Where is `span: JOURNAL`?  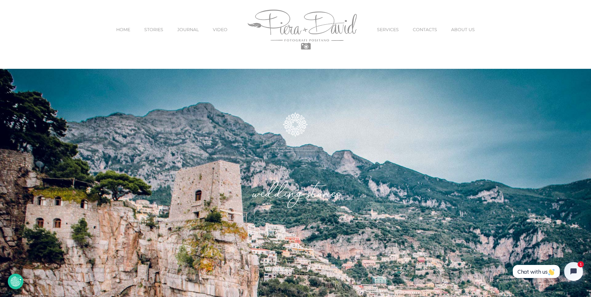
span: JOURNAL is located at coordinates (188, 30).